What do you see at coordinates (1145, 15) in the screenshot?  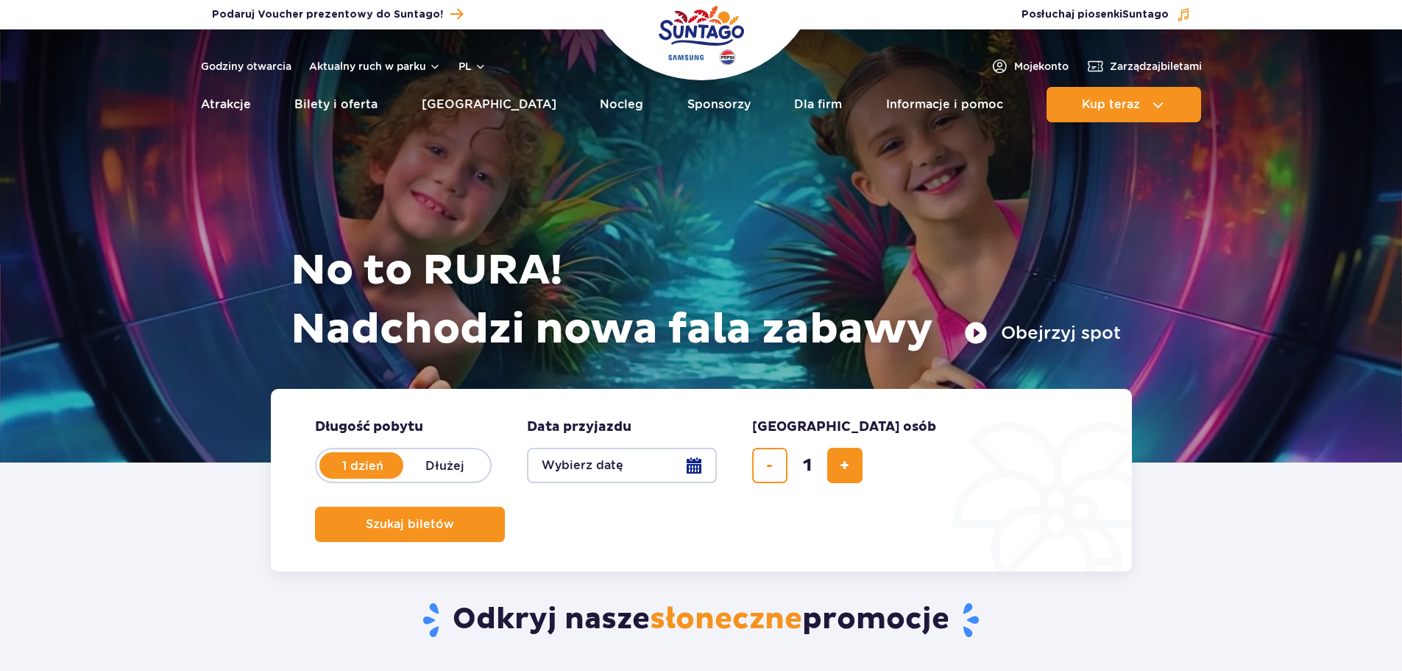 I see `span: Suntago` at bounding box center [1145, 15].